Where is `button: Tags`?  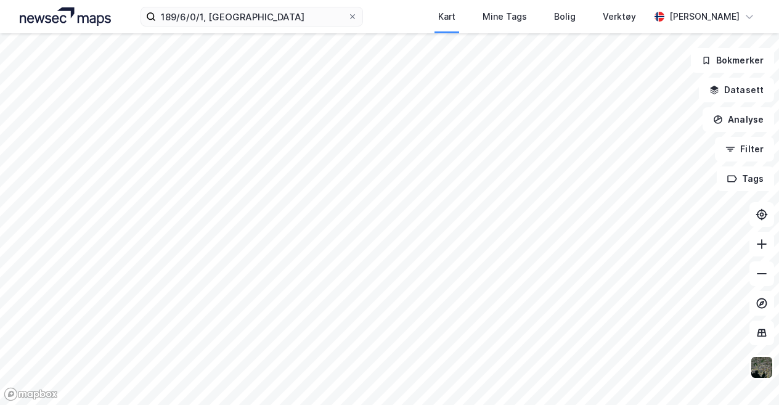 button: Tags is located at coordinates (745, 179).